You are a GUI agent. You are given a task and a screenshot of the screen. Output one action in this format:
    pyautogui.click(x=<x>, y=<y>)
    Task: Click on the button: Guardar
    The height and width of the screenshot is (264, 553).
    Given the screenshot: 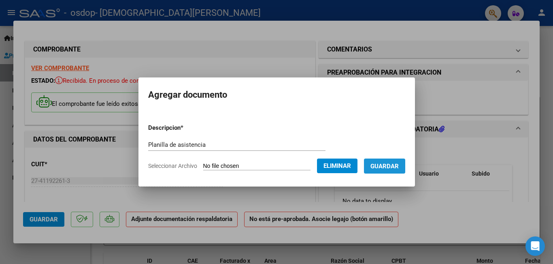 What is the action you would take?
    pyautogui.click(x=385, y=166)
    